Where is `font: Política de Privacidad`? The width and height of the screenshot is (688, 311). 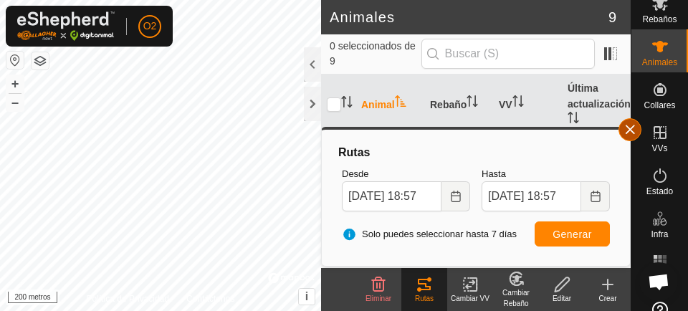 font: Política de Privacidad is located at coordinates (128, 299).